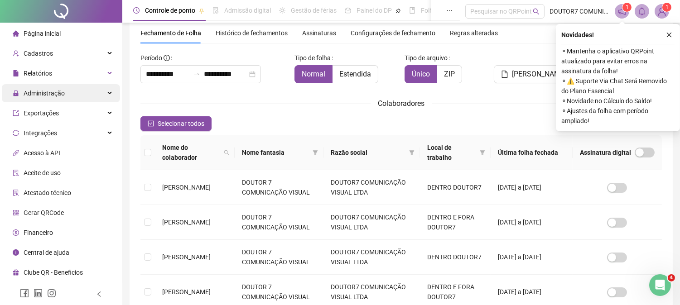  I want to click on span: notification, so click(622, 11).